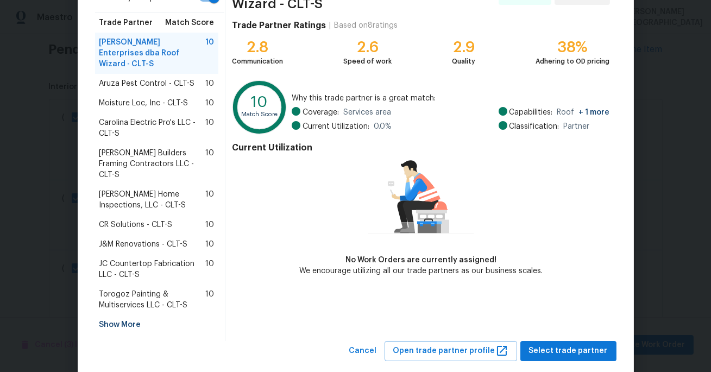 The image size is (711, 372). Describe the element at coordinates (136, 225) in the screenshot. I see `span: CR Solutions - CLT-S` at that location.